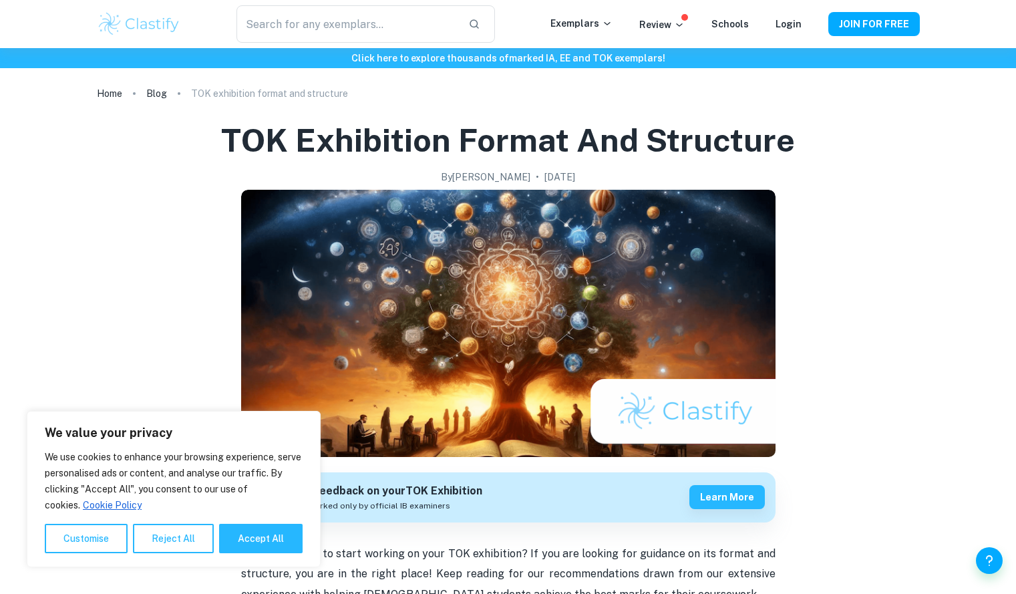 The image size is (1016, 594). Describe the element at coordinates (174, 481) in the screenshot. I see `p: We use cookies to enhance your browsing experience, serve personalised ads or content, and analys...` at that location.